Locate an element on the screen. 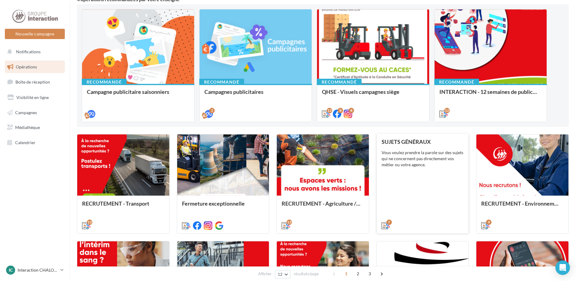 This screenshot has width=576, height=281. a: Médiathèque is located at coordinates (35, 127).